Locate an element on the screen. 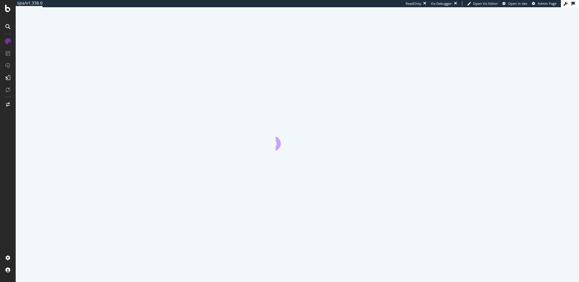  div: animation is located at coordinates (297, 140).